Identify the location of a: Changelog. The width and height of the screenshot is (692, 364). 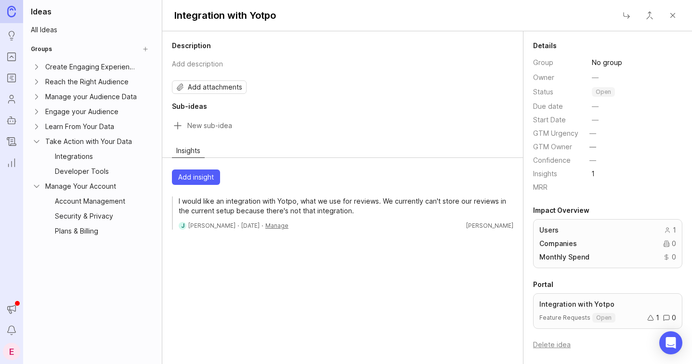
(12, 142).